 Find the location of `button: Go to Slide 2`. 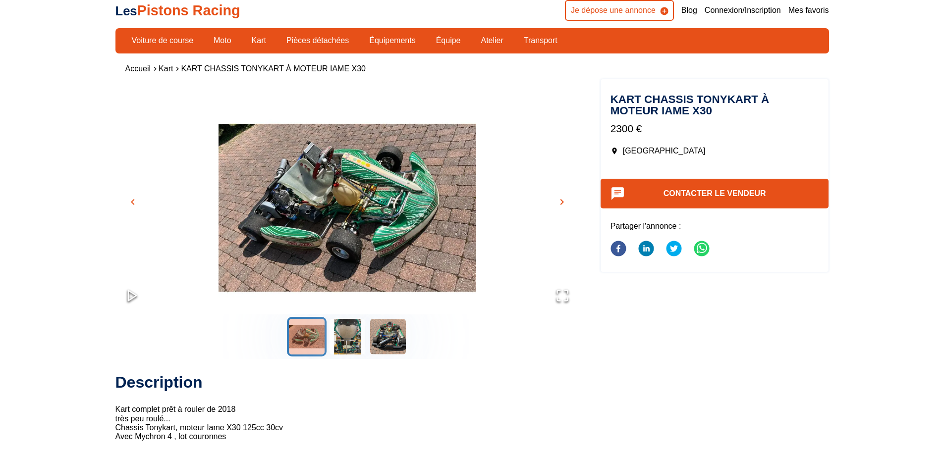

button: Go to Slide 2 is located at coordinates (347, 337).